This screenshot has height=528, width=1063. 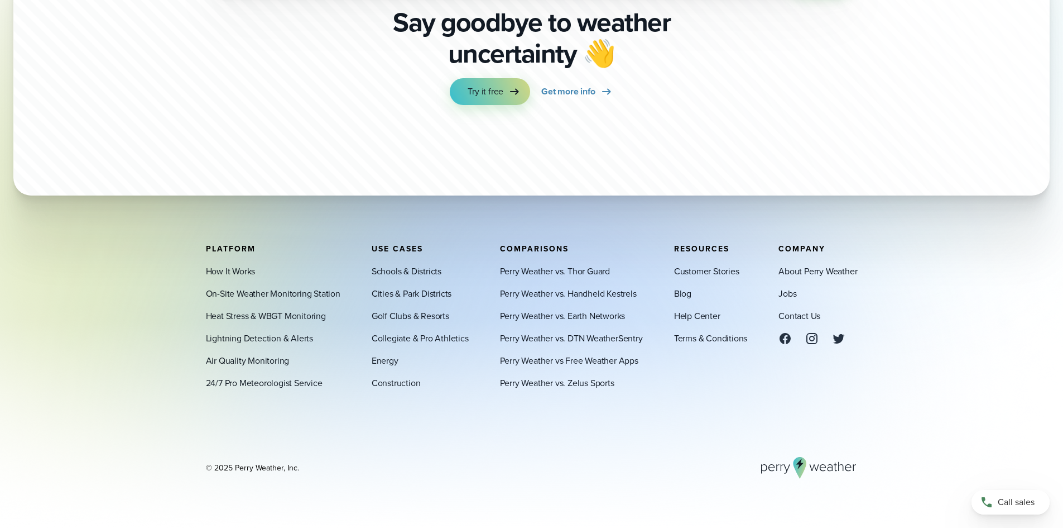 What do you see at coordinates (273, 293) in the screenshot?
I see `a: On-Site Weather Monitoring Station` at bounding box center [273, 293].